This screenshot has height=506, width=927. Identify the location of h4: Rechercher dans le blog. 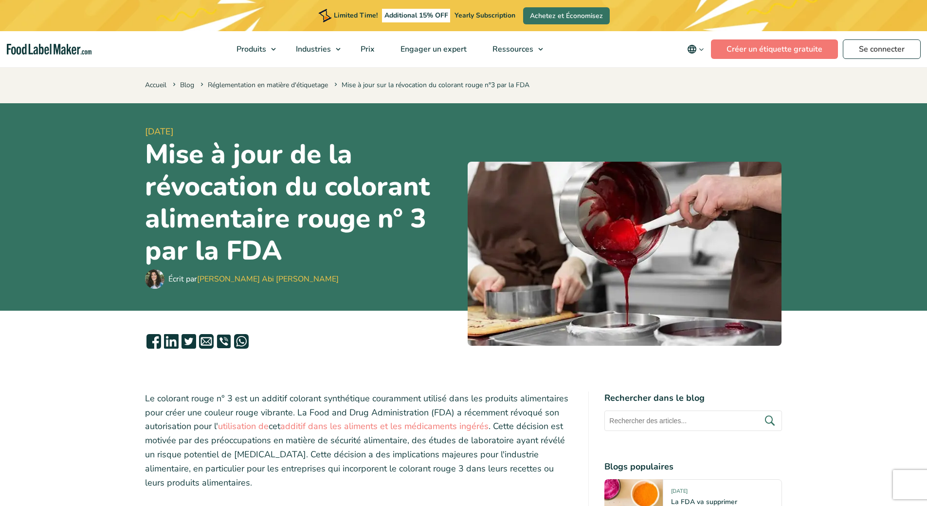
(693, 398).